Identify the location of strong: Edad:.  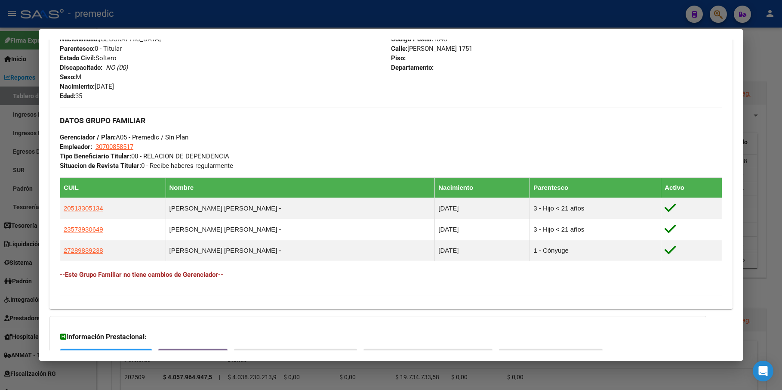
(68, 96).